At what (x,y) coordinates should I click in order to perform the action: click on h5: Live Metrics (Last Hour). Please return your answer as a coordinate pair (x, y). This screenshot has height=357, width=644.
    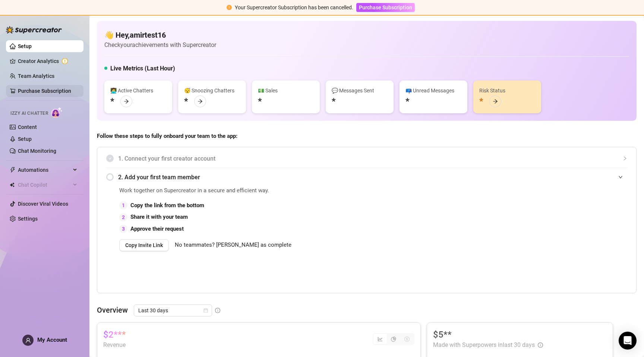
    Looking at the image, I should click on (143, 69).